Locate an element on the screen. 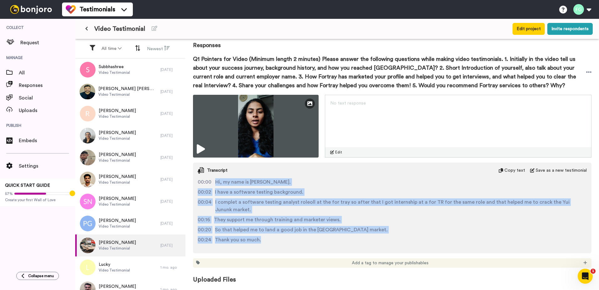 Image resolution: width=599 pixels, height=290 pixels. span: Edit is located at coordinates (339, 152).